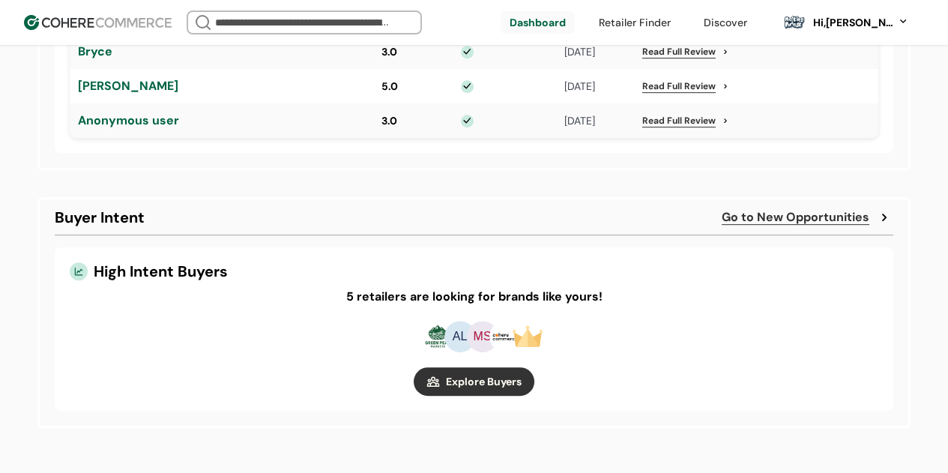 This screenshot has height=473, width=948. I want to click on button: Explore Buyers, so click(474, 382).